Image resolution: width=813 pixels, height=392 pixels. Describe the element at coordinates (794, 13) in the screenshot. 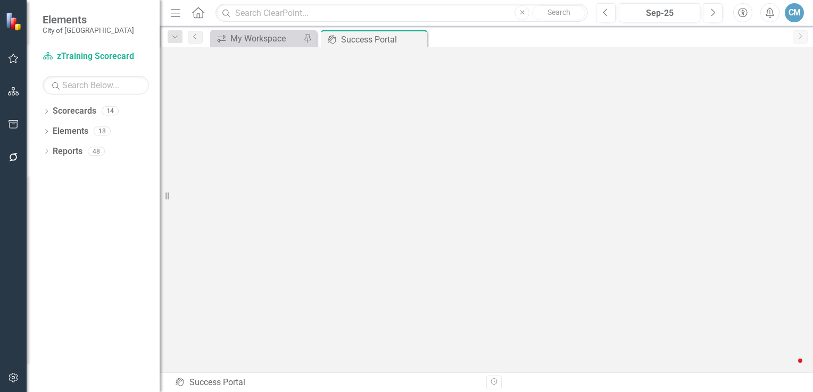

I see `button: CM` at that location.